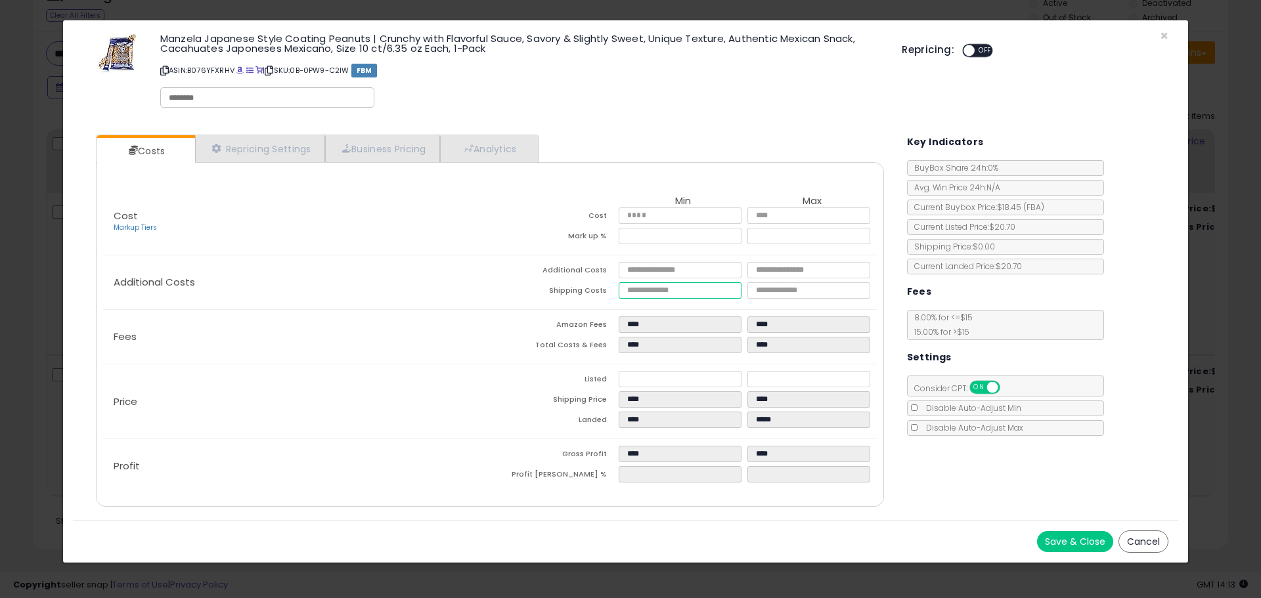 The image size is (1261, 598). What do you see at coordinates (951, 246) in the screenshot?
I see `span: Shipping Price: $0.00` at bounding box center [951, 246].